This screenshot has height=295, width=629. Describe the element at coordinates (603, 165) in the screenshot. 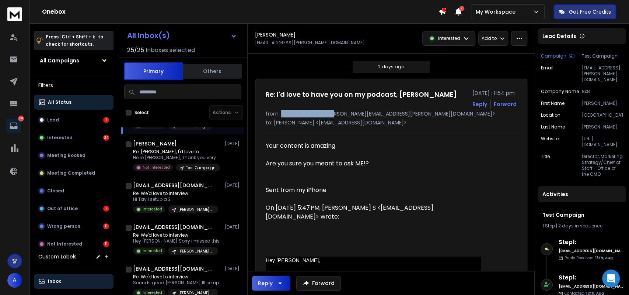

I see `p: Director, Marketing Strategy/Chief of Staff - Office of the CMO` at that location.